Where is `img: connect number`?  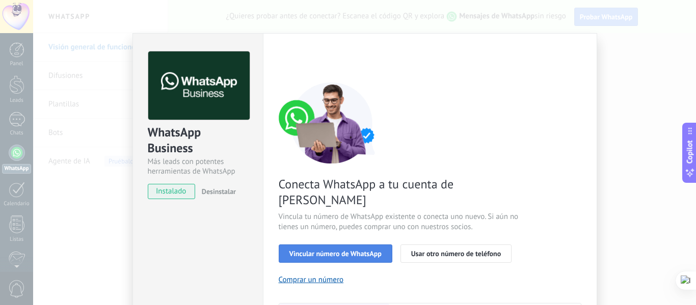
img: connect number is located at coordinates (332, 123).